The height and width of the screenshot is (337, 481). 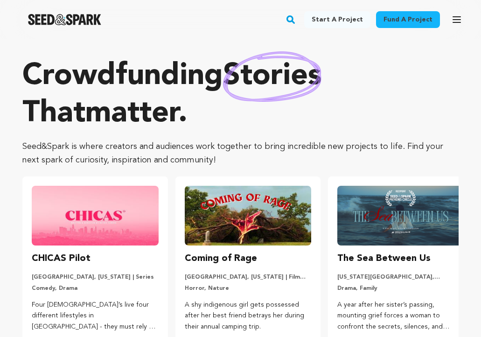 I want to click on h3: Coming of Rage, so click(x=221, y=258).